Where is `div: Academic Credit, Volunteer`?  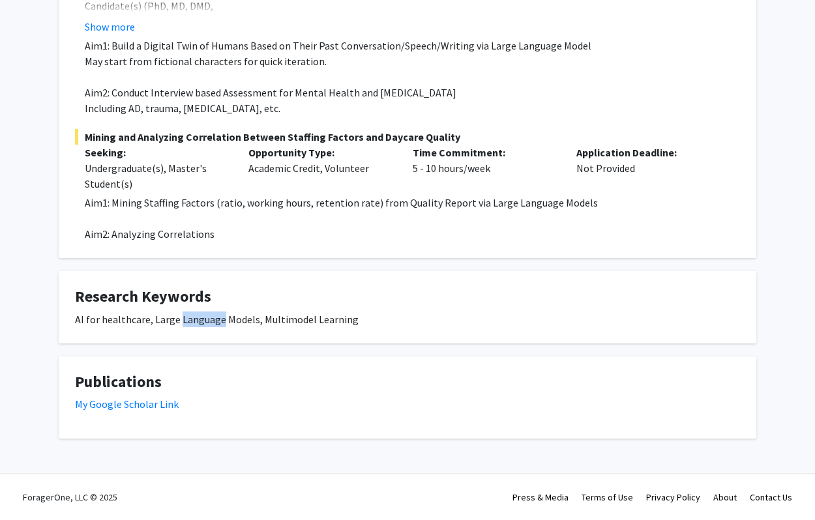
div: Academic Credit, Volunteer is located at coordinates (320, 168).